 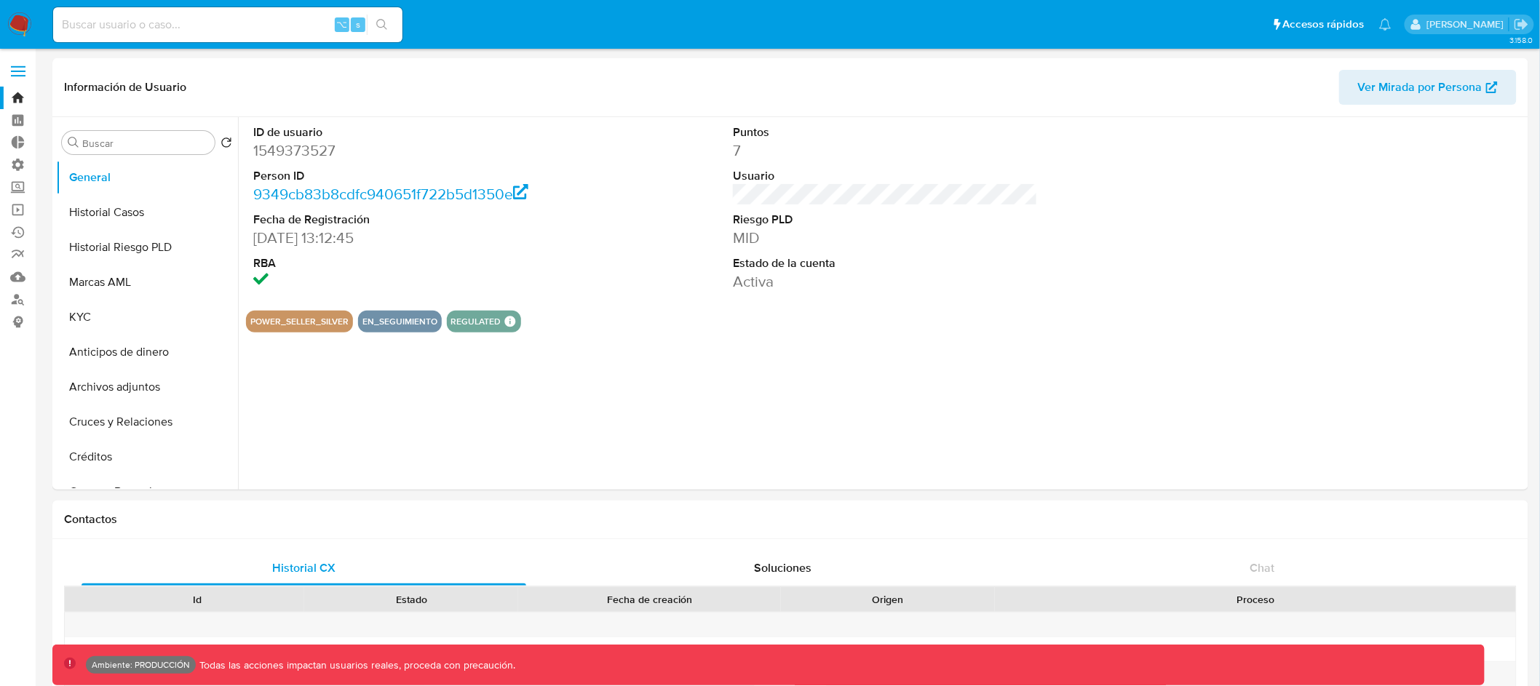 I want to click on span: Ver Mirada por Persona, so click(x=1420, y=87).